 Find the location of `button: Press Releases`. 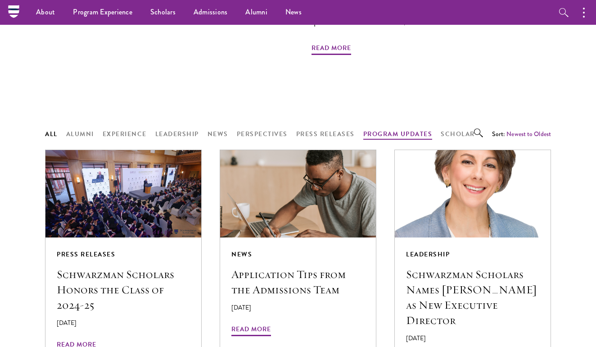

button: Press Releases is located at coordinates (326, 134).